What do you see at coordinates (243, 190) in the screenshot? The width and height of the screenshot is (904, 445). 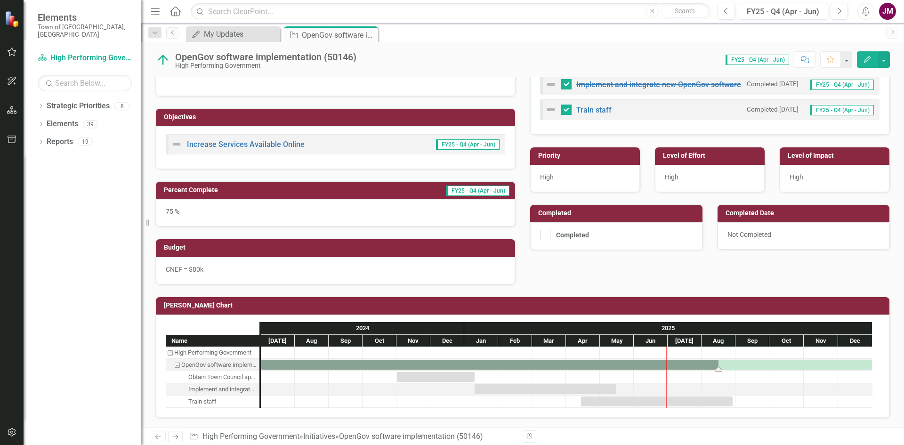 I see `h3: Percent Complete` at bounding box center [243, 190].